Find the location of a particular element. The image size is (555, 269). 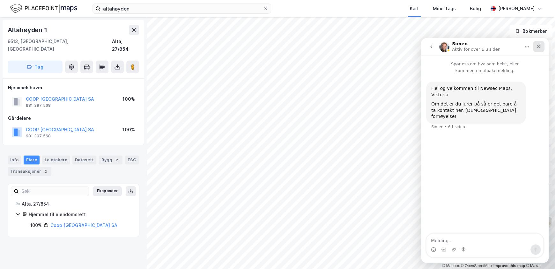

div: Hjemmel til eiendomsrett is located at coordinates (80, 215).